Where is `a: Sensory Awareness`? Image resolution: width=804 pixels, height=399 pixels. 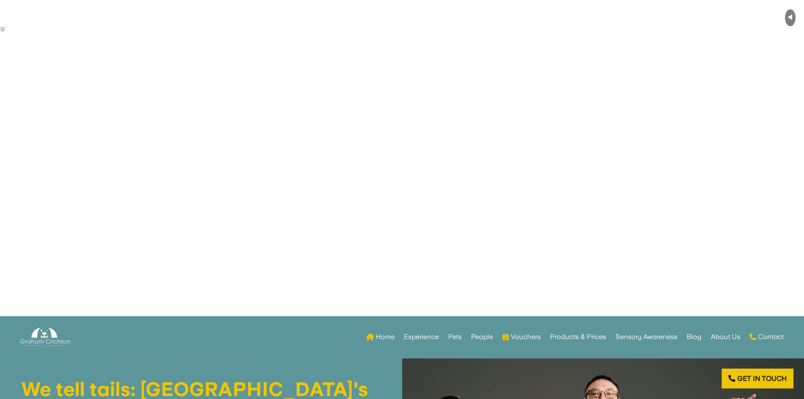 a: Sensory Awareness is located at coordinates (646, 337).